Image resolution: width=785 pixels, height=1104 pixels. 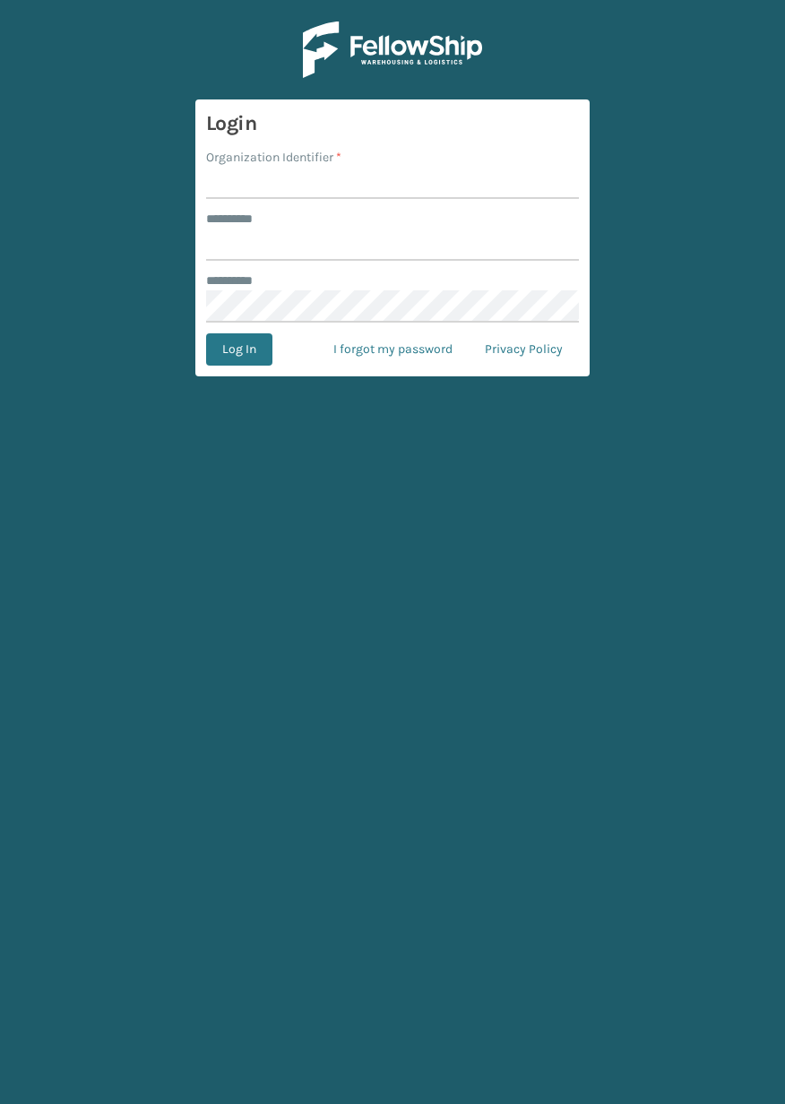 What do you see at coordinates (273, 157) in the screenshot?
I see `label: Organization Identifier` at bounding box center [273, 157].